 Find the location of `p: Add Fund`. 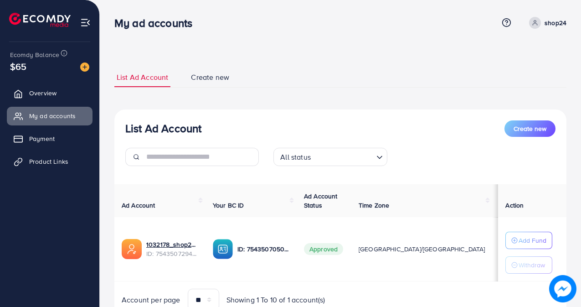

p: Add Fund is located at coordinates (532, 240).